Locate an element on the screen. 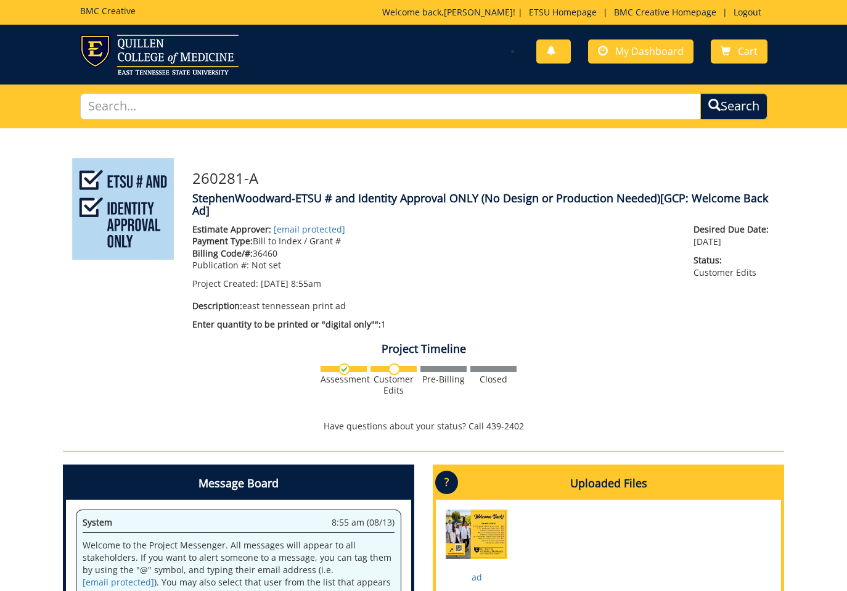 The width and height of the screenshot is (847, 591). span: Description: is located at coordinates (217, 305).